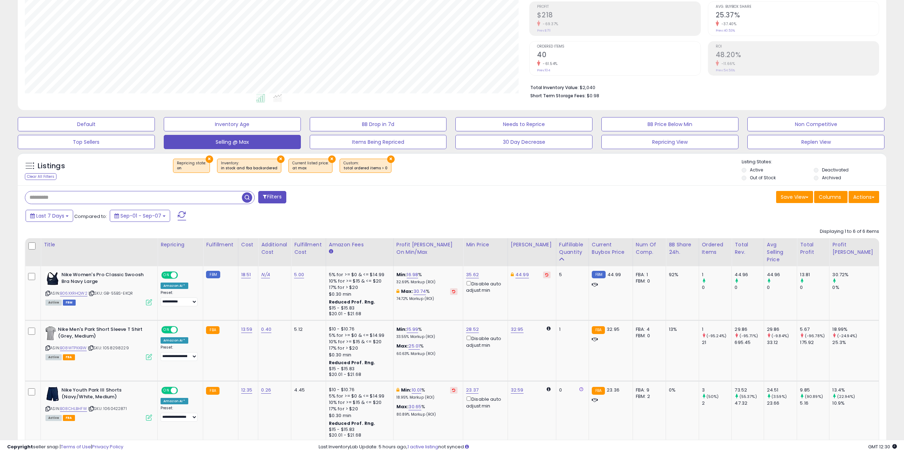  I want to click on div: Min Price, so click(485, 245).